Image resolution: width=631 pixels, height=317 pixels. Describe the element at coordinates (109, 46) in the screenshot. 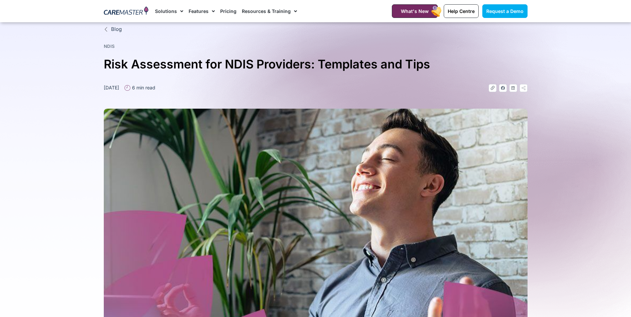

I see `a: NDIS` at that location.